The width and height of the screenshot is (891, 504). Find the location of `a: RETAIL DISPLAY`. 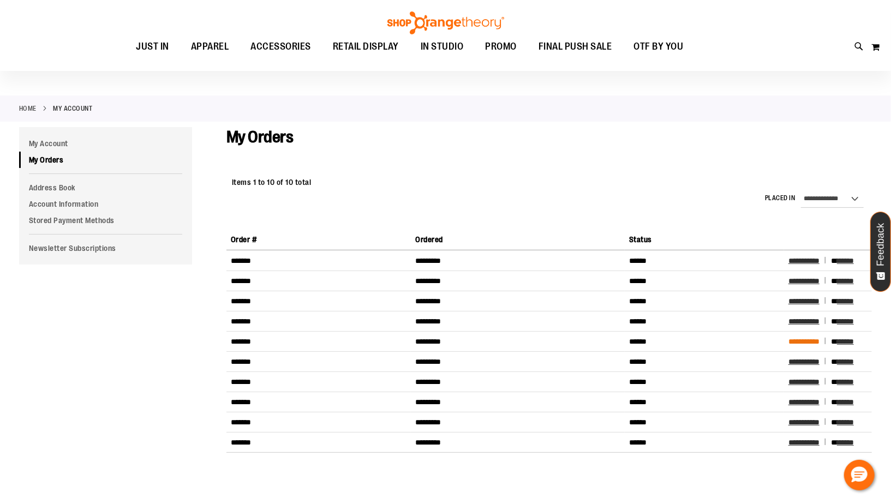

a: RETAIL DISPLAY is located at coordinates (366, 47).